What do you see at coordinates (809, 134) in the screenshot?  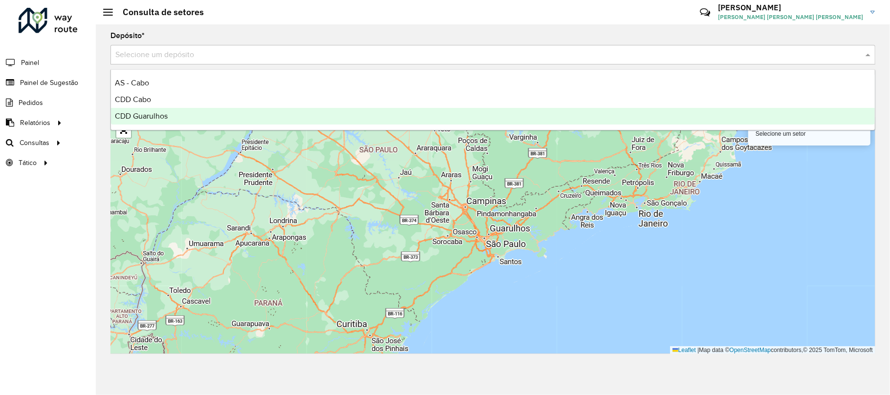 I see `div: Selecione um setor` at bounding box center [809, 134].